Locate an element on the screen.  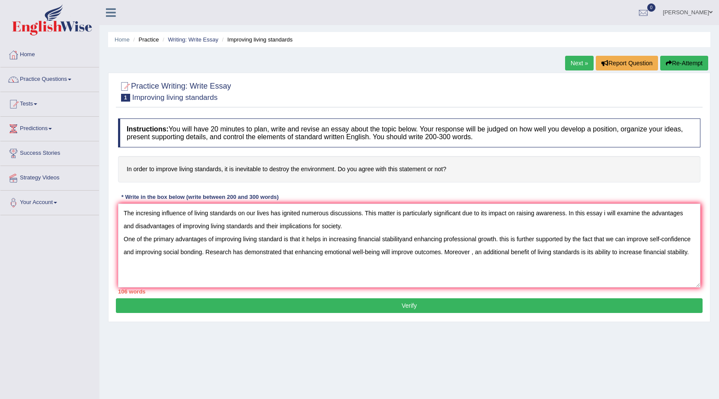
div: * Write in the box below (write between 200 and 300 words) is located at coordinates (200, 197).